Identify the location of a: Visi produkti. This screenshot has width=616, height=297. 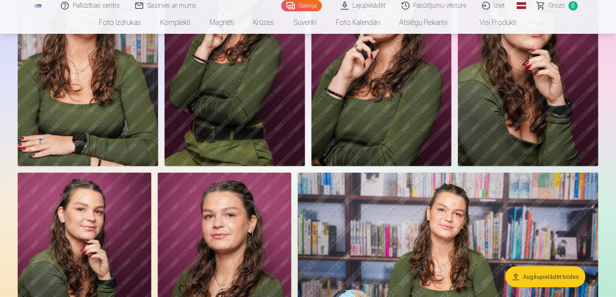
(492, 23).